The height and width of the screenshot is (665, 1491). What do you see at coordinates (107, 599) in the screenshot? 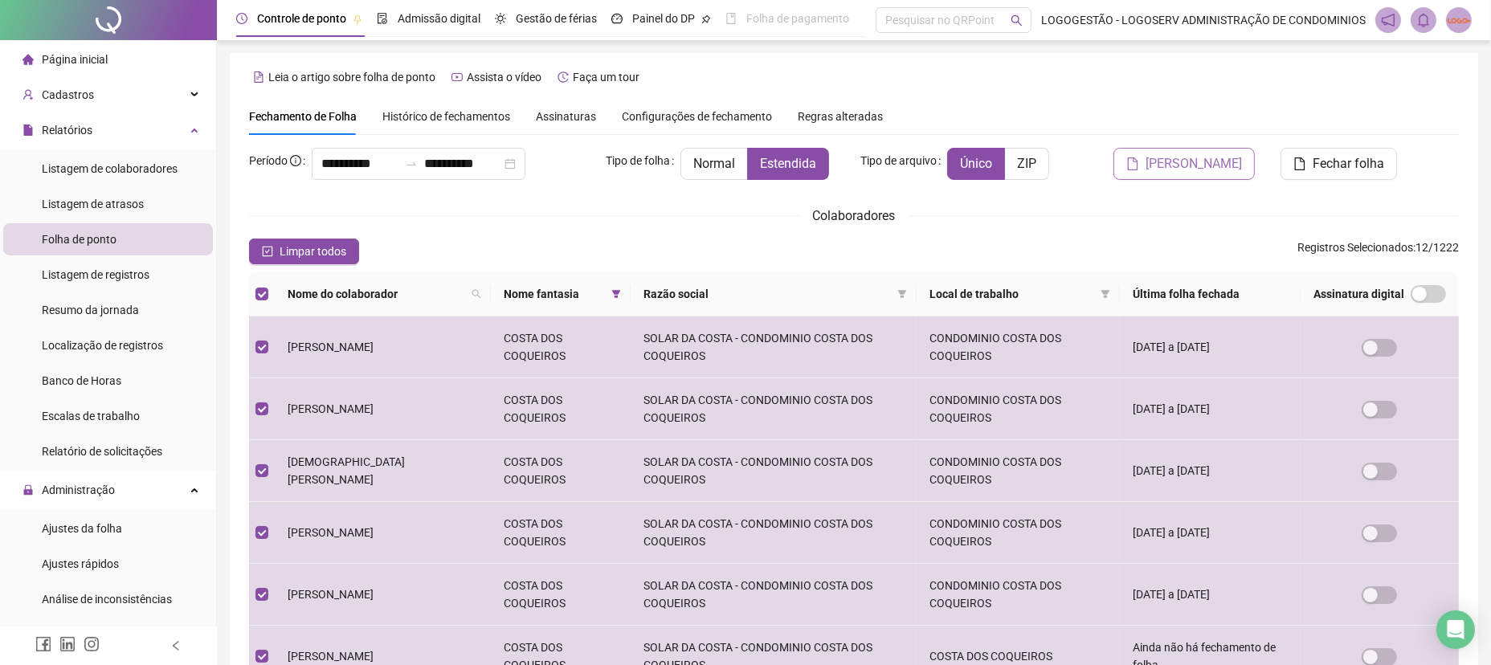
I see `span: Análise de inconsistências` at bounding box center [107, 599].